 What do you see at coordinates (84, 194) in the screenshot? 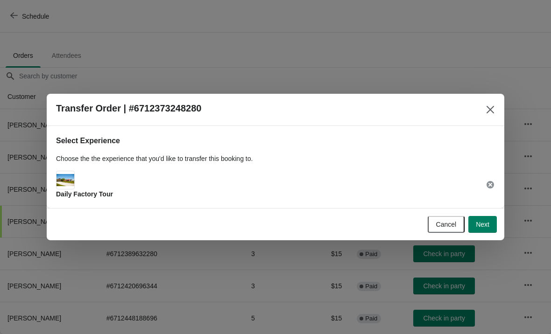
I see `span: Daily Factory Tour` at bounding box center [84, 194].